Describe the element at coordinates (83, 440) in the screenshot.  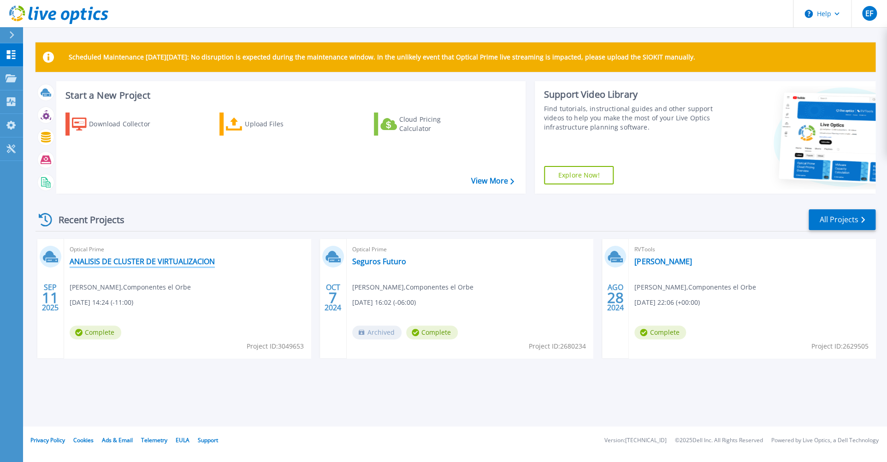
I see `a: Cookies` at that location.